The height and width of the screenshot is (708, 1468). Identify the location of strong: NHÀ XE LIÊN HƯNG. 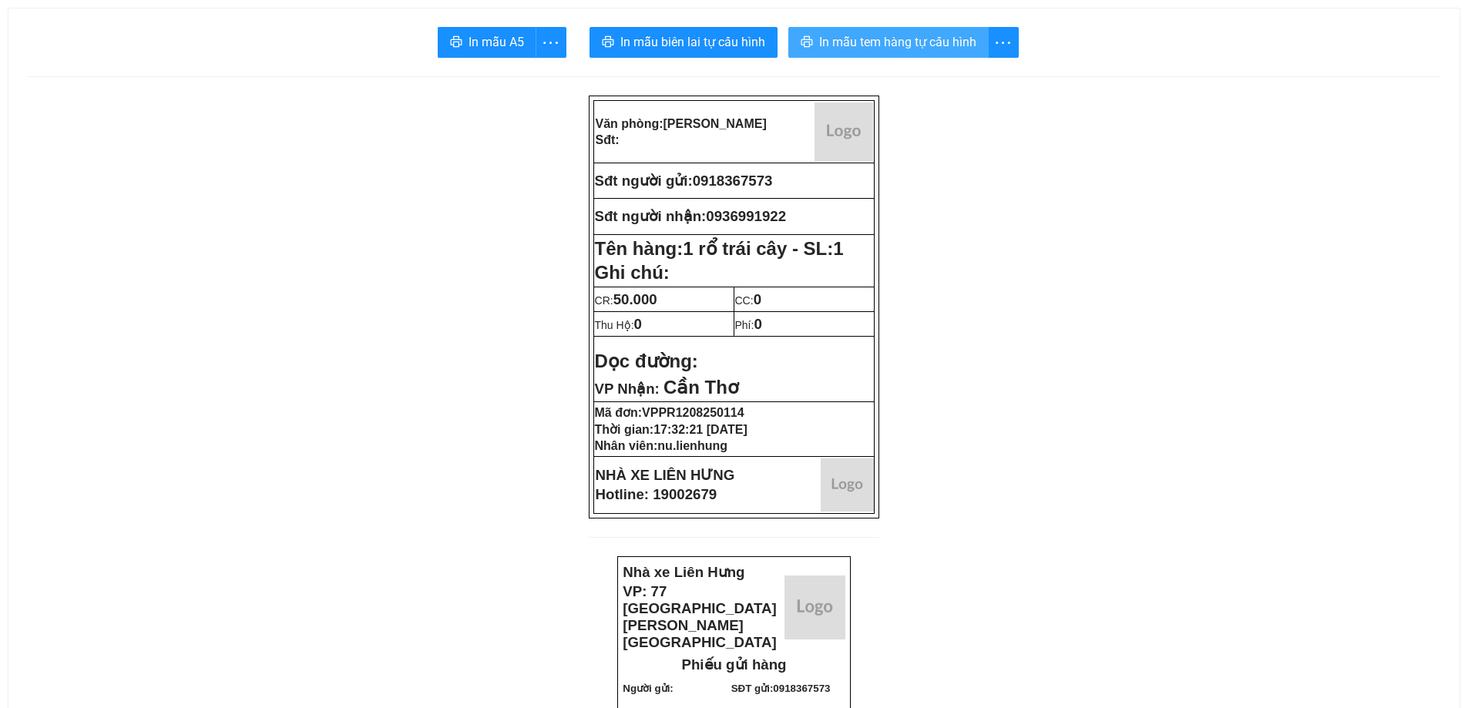
(665, 475).